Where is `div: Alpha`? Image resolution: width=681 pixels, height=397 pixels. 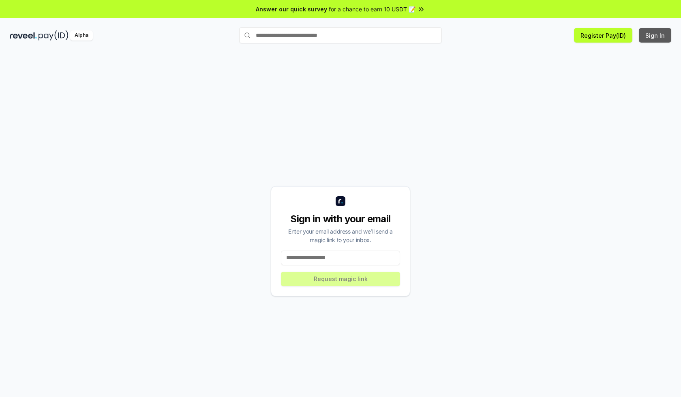 div: Alpha is located at coordinates (81, 35).